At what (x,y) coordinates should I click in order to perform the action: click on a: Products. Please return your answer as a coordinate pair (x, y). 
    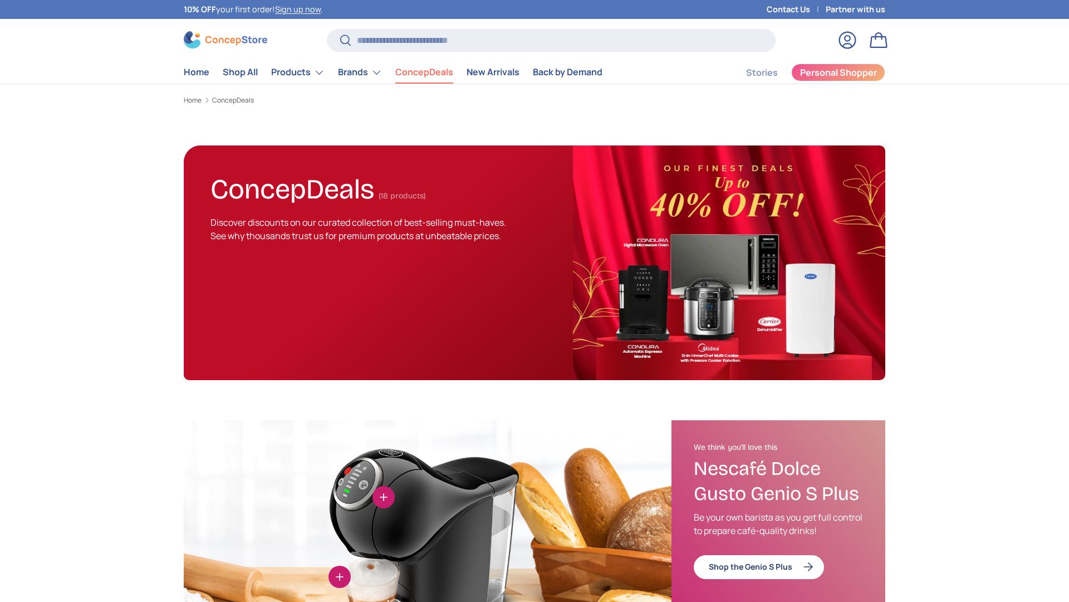
    Looking at the image, I should click on (298, 72).